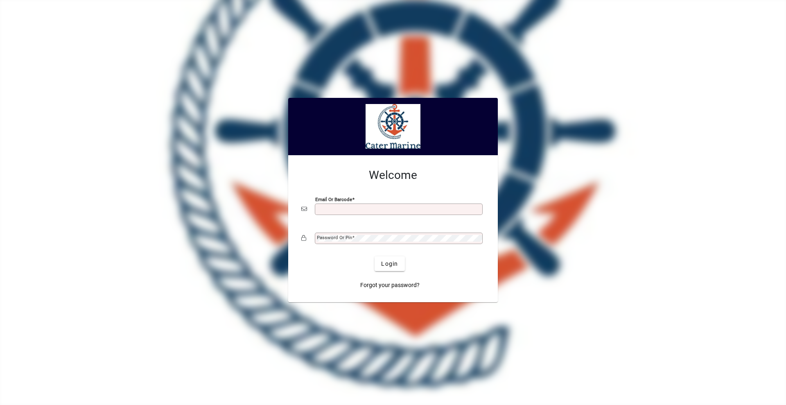 The width and height of the screenshot is (786, 405). What do you see at coordinates (393, 175) in the screenshot?
I see `h2: Welcome` at bounding box center [393, 175].